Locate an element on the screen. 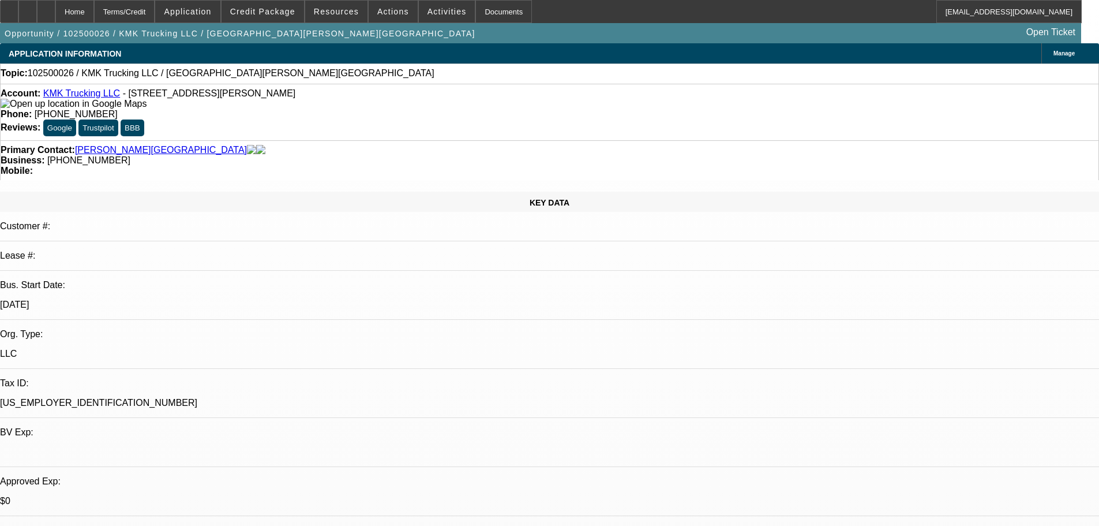 The image size is (1099, 526). a: Open Ticket is located at coordinates (1051, 32).